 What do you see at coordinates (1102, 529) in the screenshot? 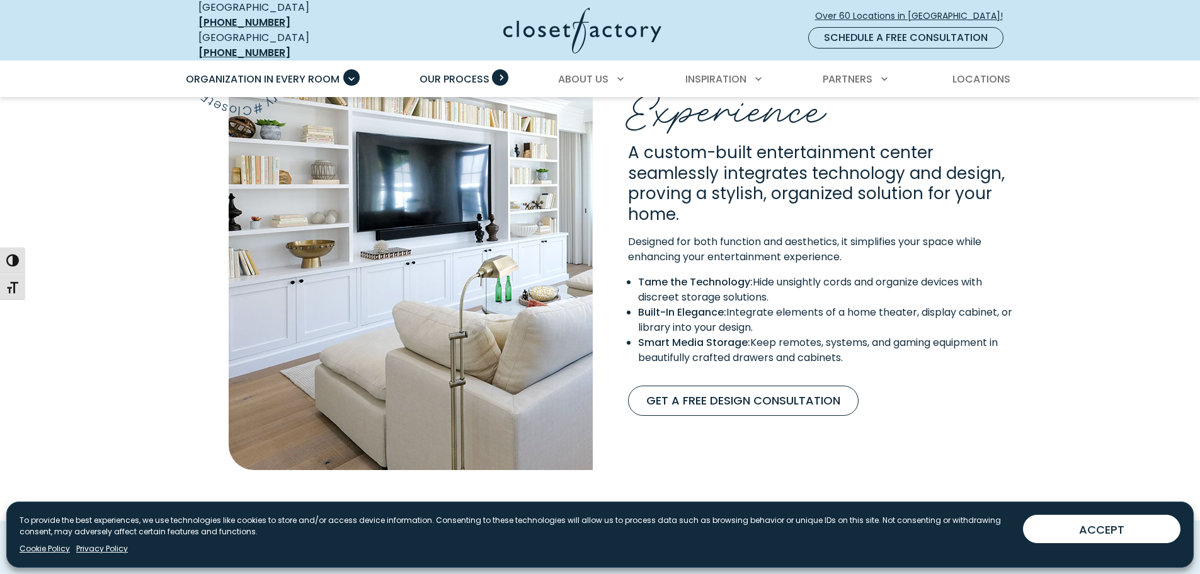
I see `button: ACCEPT` at bounding box center [1102, 529].